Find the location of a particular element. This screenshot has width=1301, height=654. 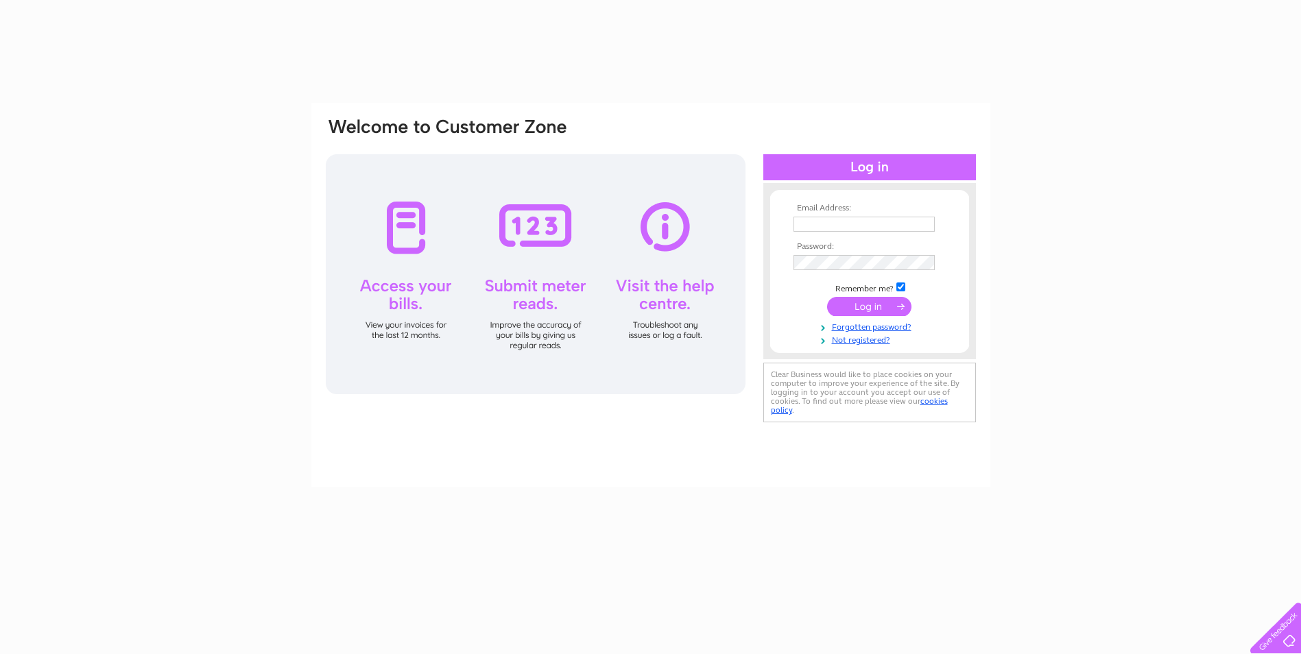

a: Not registered? is located at coordinates (871, 339).